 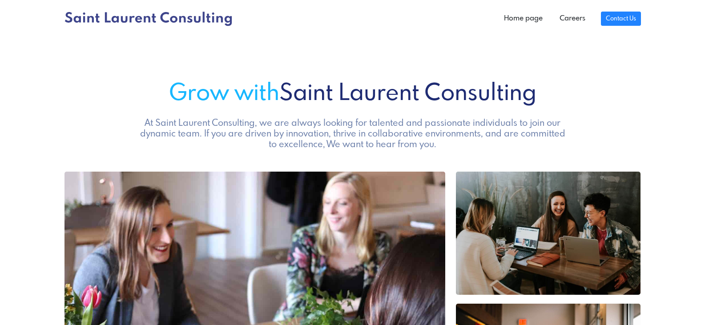 What do you see at coordinates (353, 134) in the screenshot?
I see `h5: At Saint Laurent Consulting, we are always looking for talented and passionate individuals to joi...` at bounding box center [353, 134].